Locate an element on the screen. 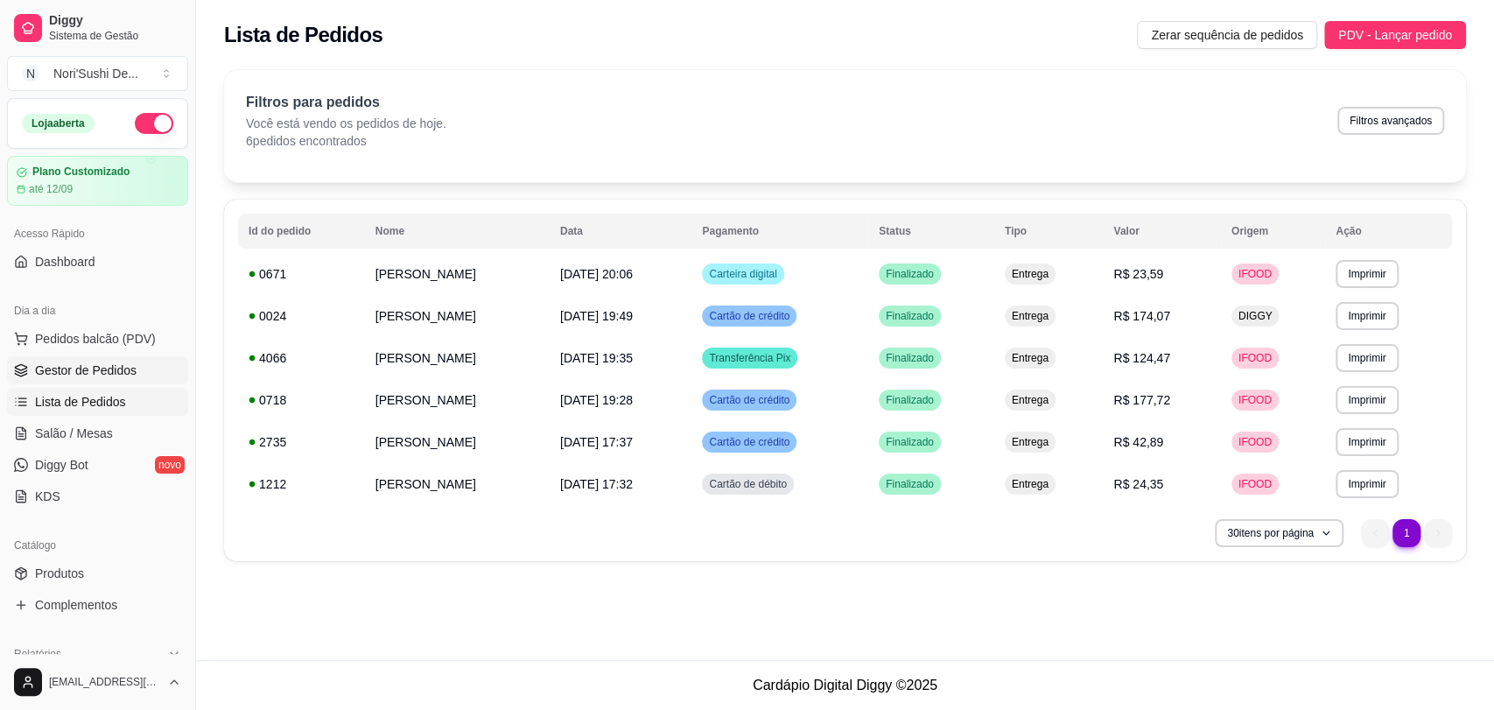  div: Dia a dia is located at coordinates (97, 311).